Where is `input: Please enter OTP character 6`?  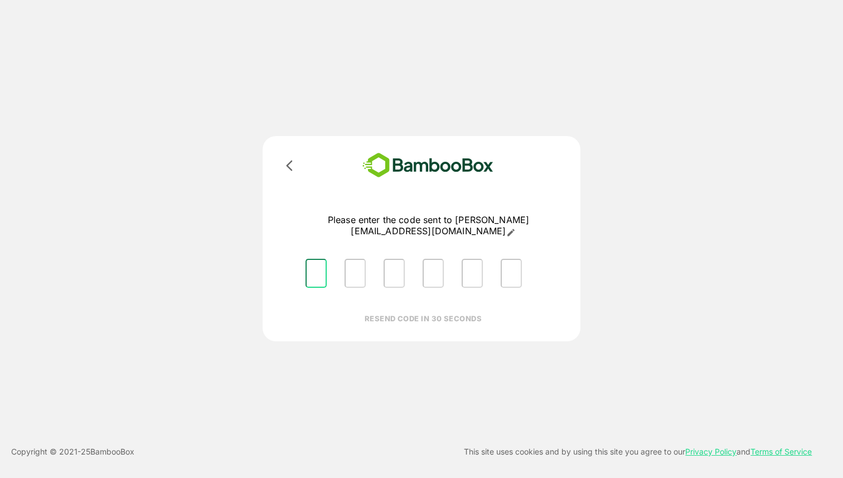 input: Please enter OTP character 6 is located at coordinates (511, 273).